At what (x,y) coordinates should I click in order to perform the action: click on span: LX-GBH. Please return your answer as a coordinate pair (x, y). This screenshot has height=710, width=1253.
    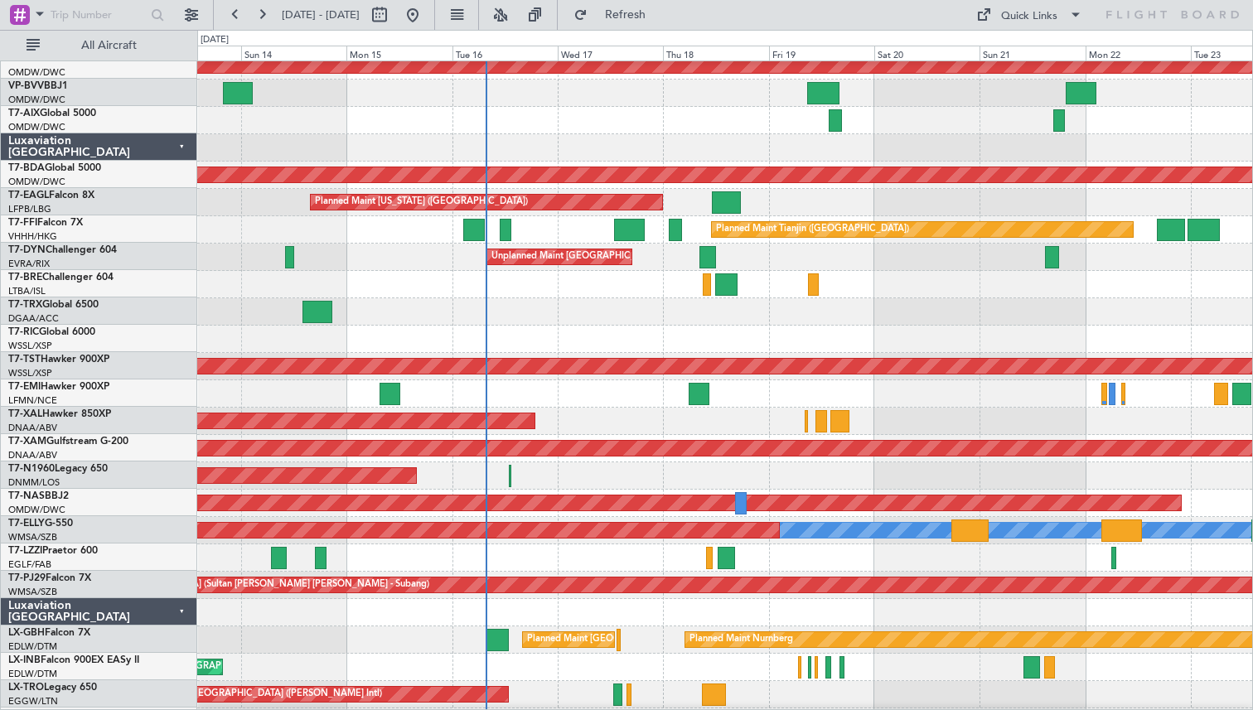
    Looking at the image, I should click on (27, 633).